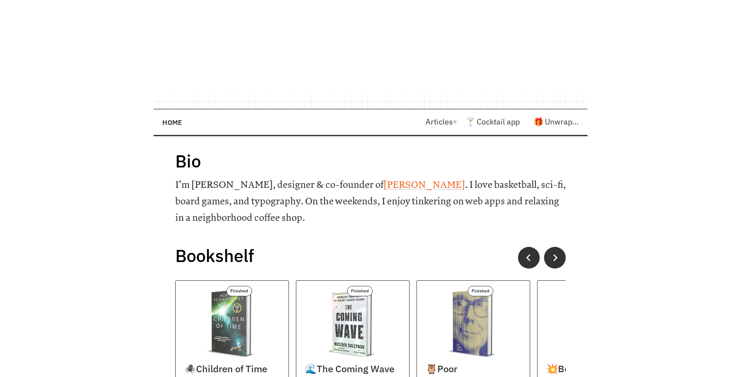 This screenshot has width=741, height=377. I want to click on a: Home, so click(172, 122).